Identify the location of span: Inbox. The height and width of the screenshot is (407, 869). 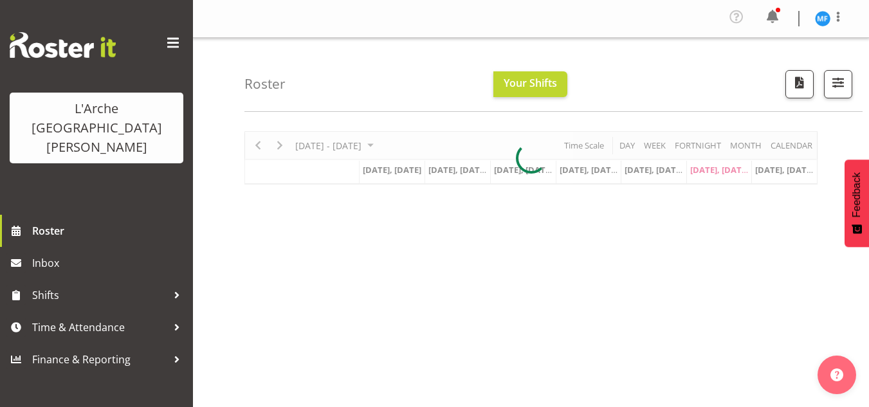
(109, 263).